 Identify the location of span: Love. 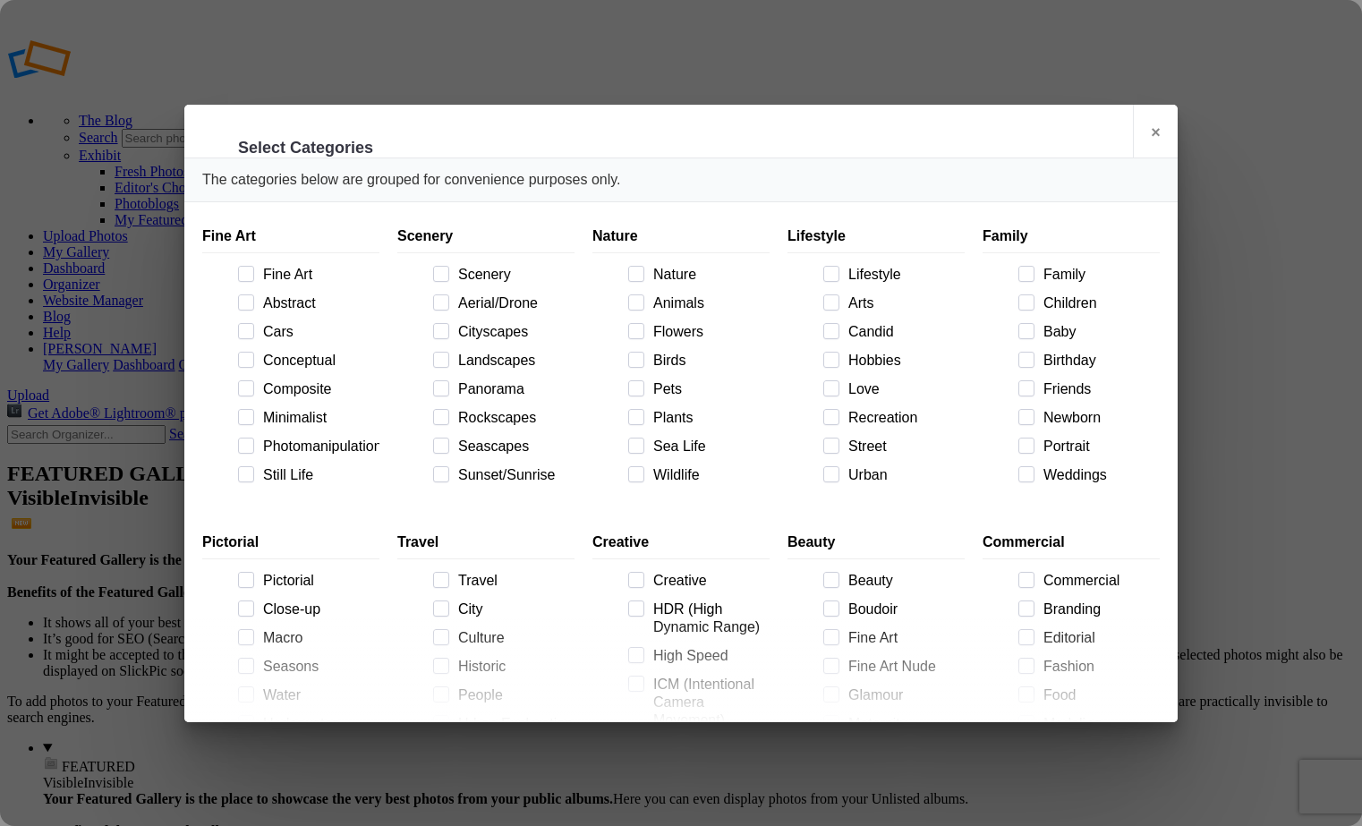
(903, 389).